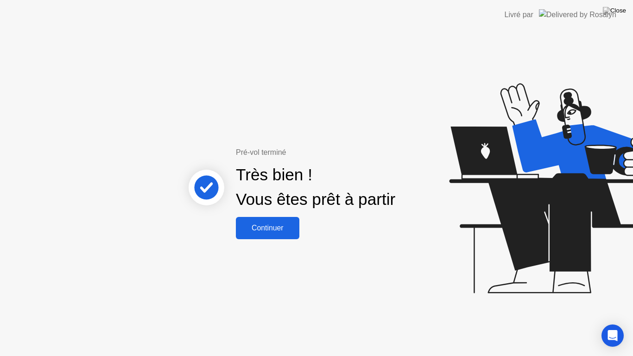 This screenshot has height=356, width=633. Describe the element at coordinates (267, 228) in the screenshot. I see `button: Continuer` at that location.